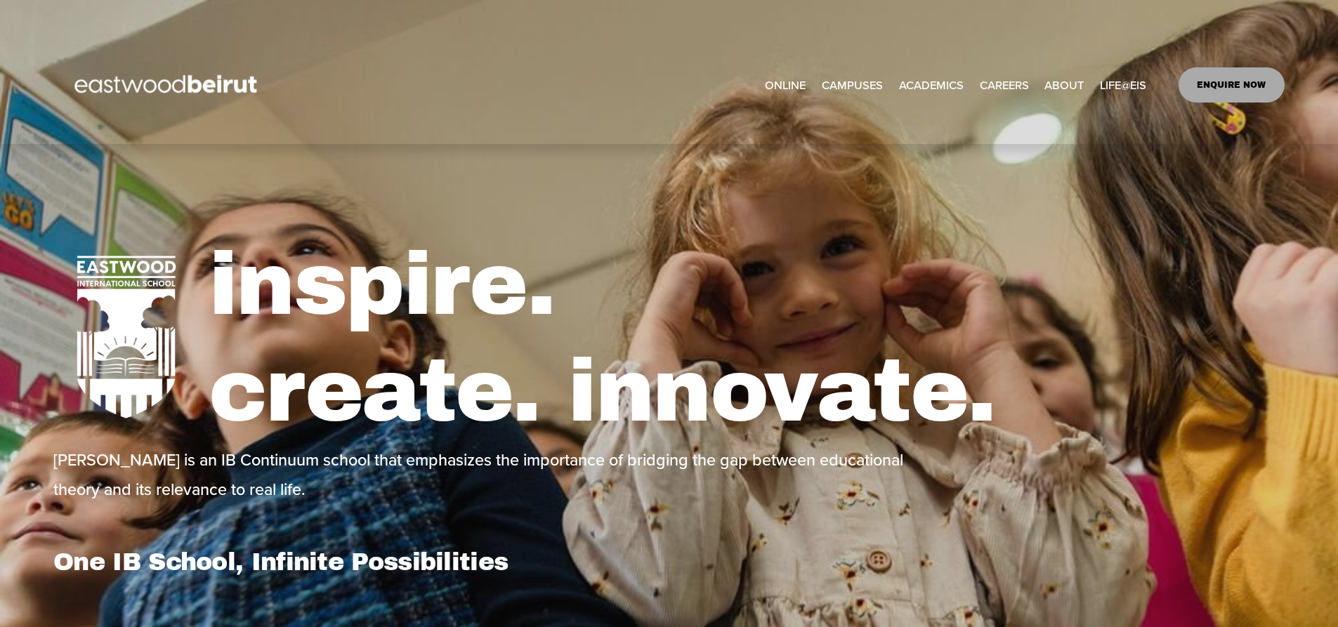 The height and width of the screenshot is (627, 1338). Describe the element at coordinates (1064, 86) in the screenshot. I see `span: ABOUT` at that location.